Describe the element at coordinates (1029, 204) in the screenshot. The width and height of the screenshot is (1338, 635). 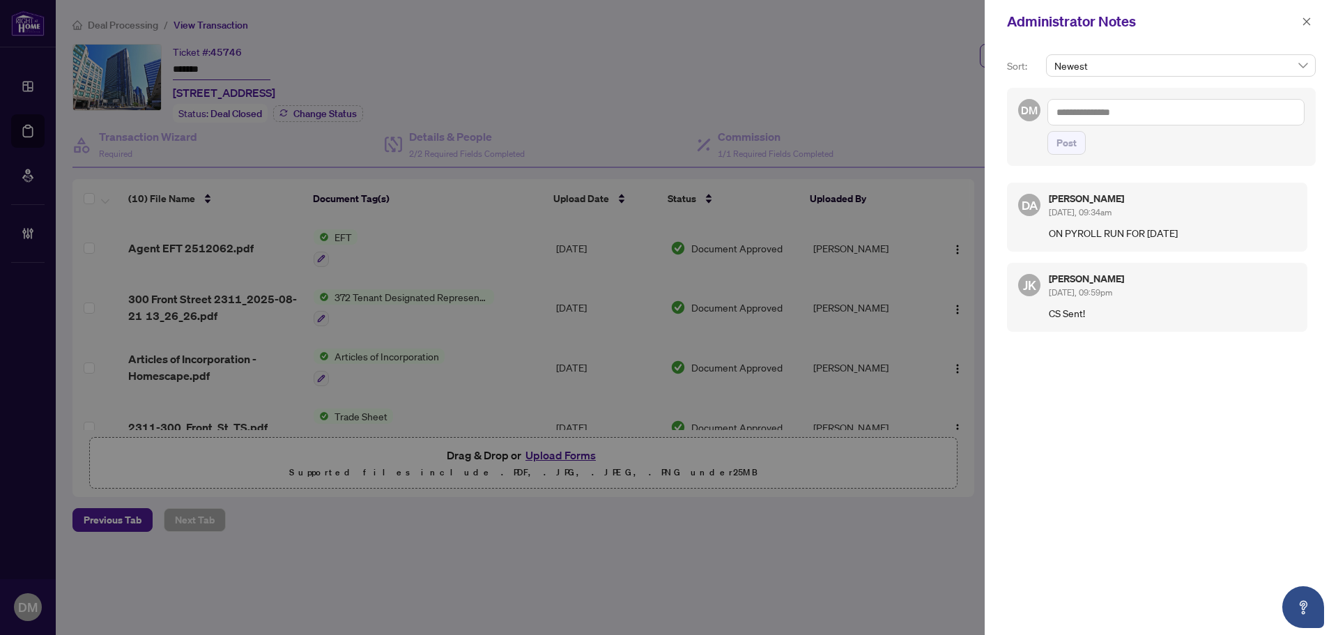
I see `span: DA` at that location.